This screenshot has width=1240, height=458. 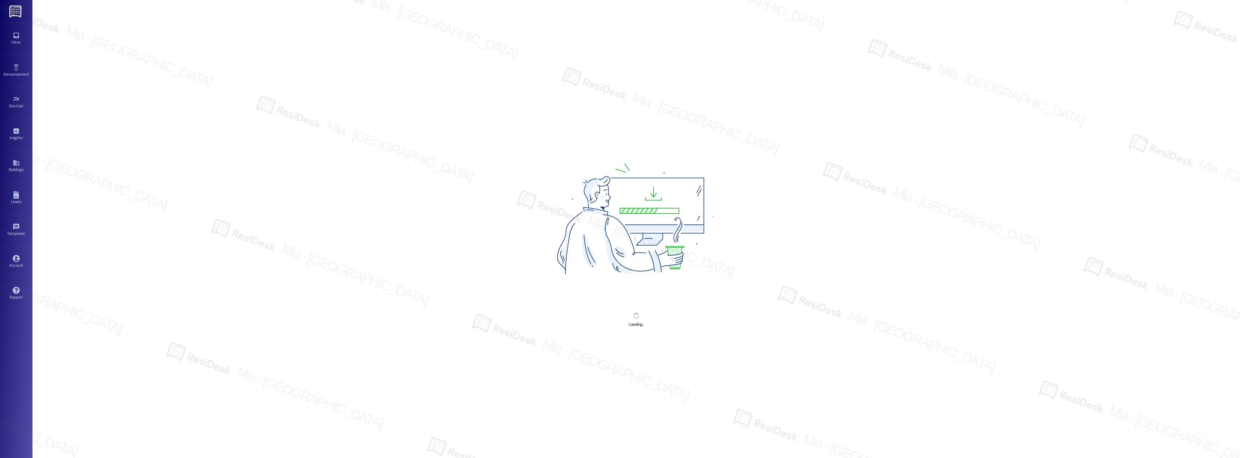 What do you see at coordinates (16, 230) in the screenshot?
I see `a: Templates •` at bounding box center [16, 230].